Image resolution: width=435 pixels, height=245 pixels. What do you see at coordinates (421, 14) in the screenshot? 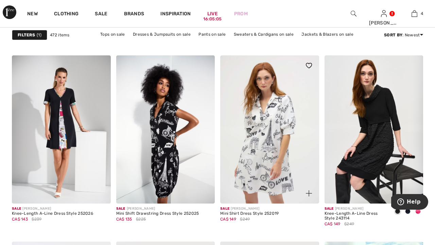
I see `span: 4` at bounding box center [421, 14].